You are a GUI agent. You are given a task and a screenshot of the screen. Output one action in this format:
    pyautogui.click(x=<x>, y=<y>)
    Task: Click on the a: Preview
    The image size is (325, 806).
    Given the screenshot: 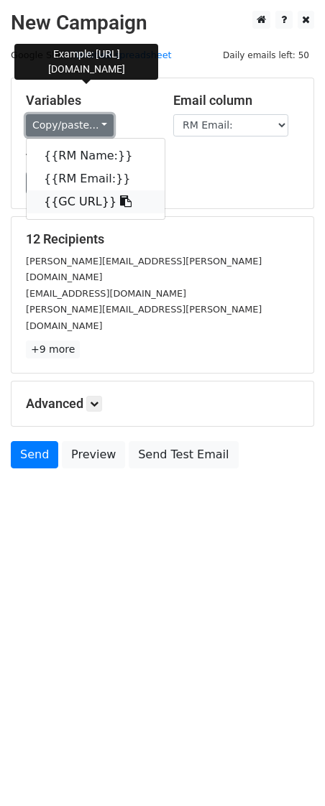 What is the action you would take?
    pyautogui.click(x=93, y=455)
    